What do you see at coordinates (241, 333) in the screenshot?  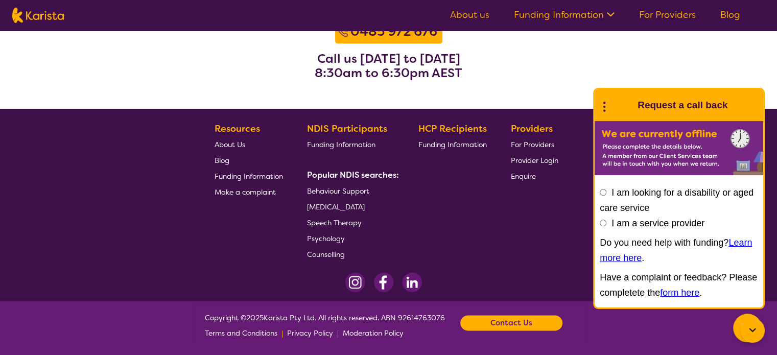 I see `a: Terms and Conditions` at bounding box center [241, 333].